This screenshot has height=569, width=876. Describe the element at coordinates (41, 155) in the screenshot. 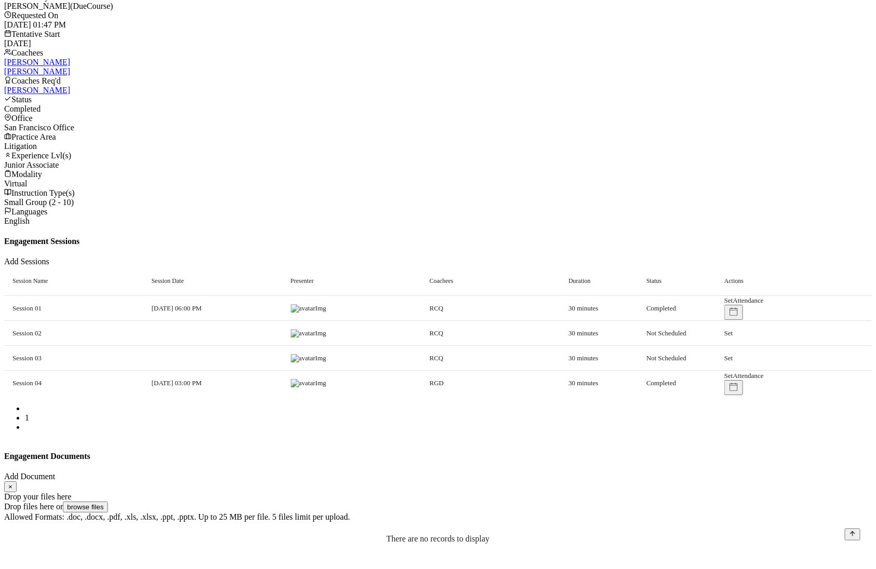

I see `span: Experience Lvl(s)` at that location.